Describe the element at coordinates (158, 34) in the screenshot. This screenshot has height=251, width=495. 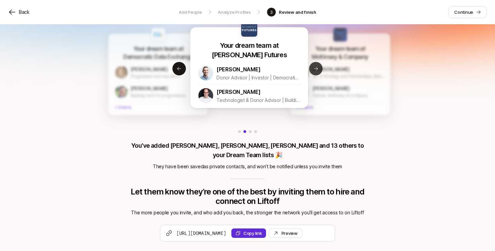
I see `img: 959bebaf_dcab_48df_9ab7_8b2484b7ba89.jpg` at that location.